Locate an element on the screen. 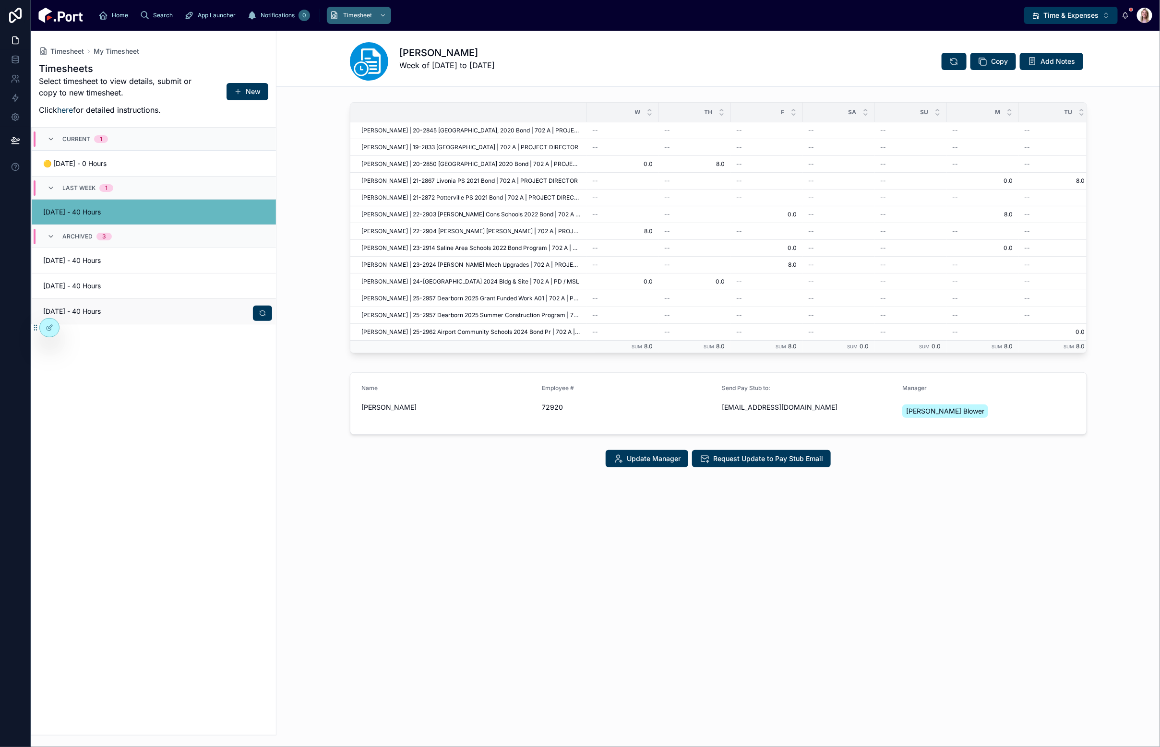 This screenshot has width=1160, height=747. span: Last Week is located at coordinates (79, 188).